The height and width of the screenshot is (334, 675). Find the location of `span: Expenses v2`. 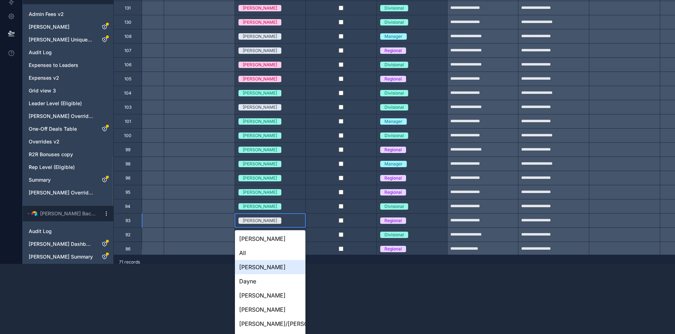

span: Expenses v2 is located at coordinates (44, 78).